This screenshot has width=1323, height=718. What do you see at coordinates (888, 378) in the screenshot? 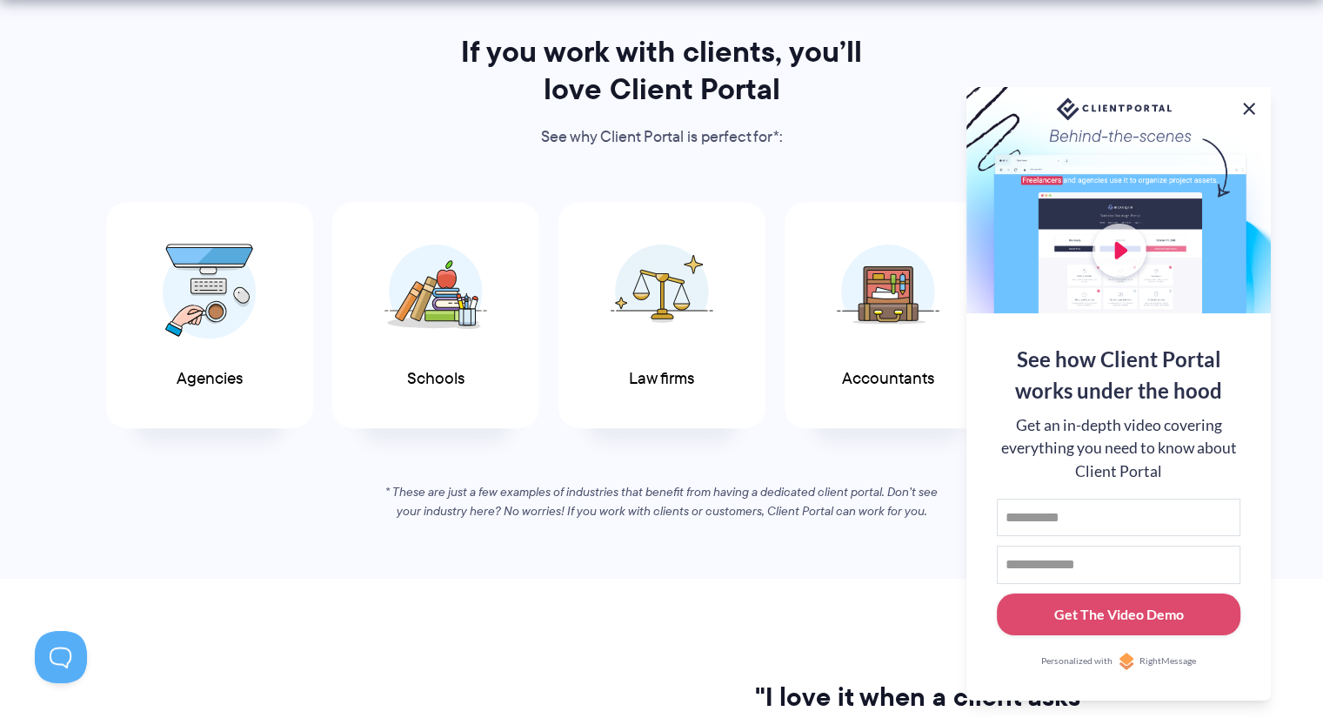
I see `span: Accountants` at bounding box center [888, 378].